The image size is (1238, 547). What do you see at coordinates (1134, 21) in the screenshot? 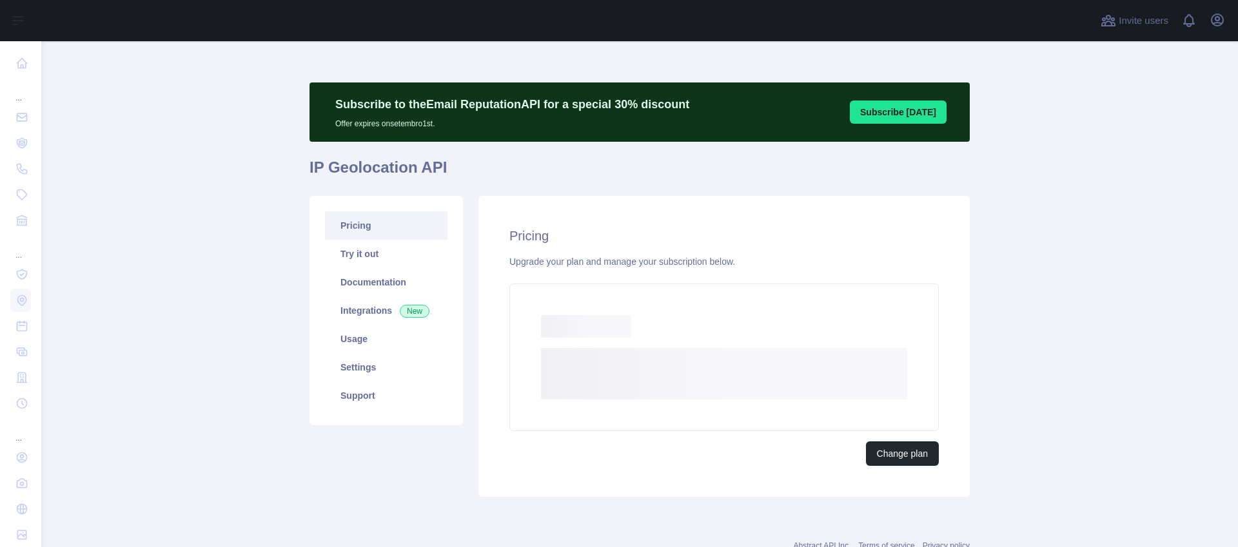
I see `button: Invite users` at bounding box center [1134, 21].